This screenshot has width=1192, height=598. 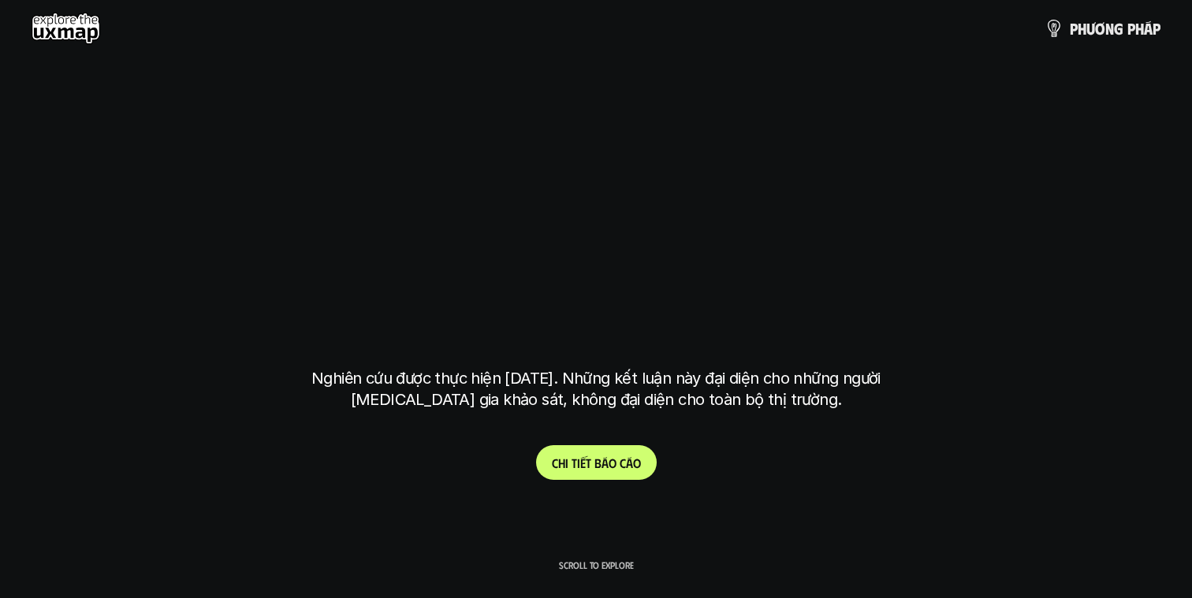 What do you see at coordinates (601, 127) in the screenshot?
I see `h6: Kết quả nghiên cứu` at bounding box center [601, 127].